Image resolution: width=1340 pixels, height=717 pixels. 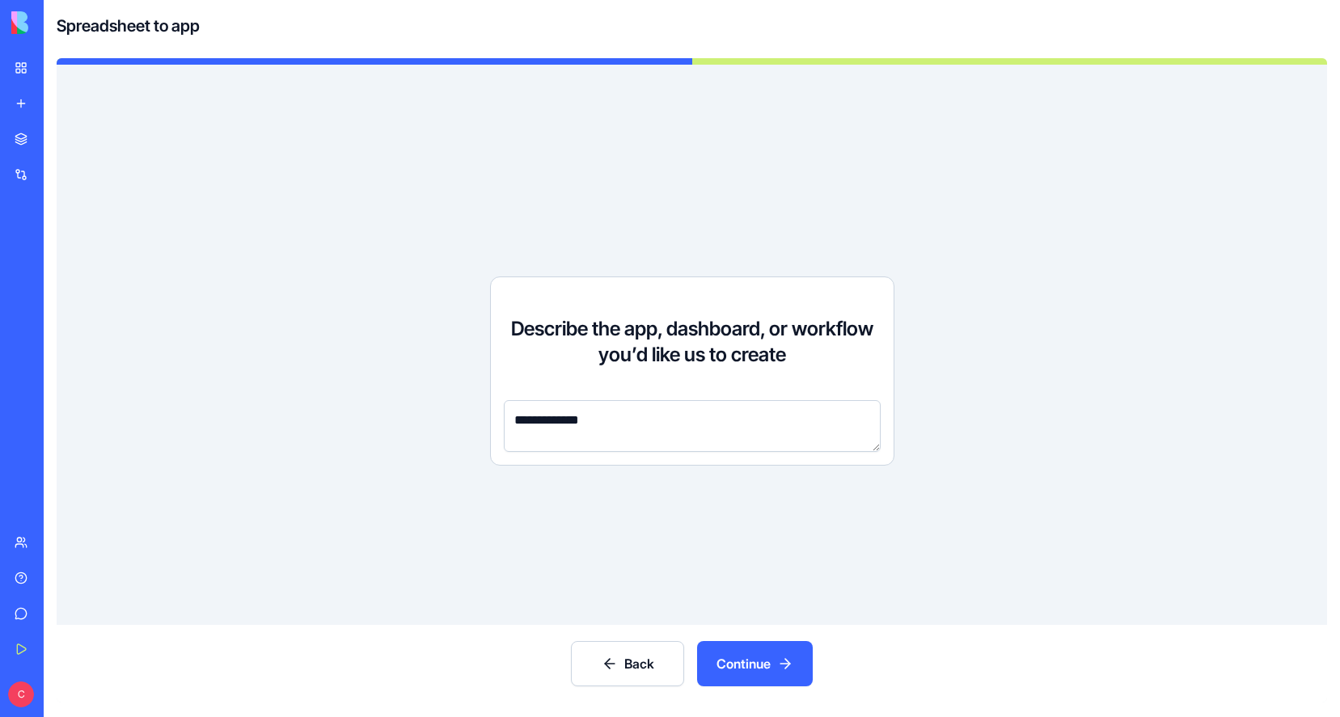 I want to click on span: C, so click(x=21, y=695).